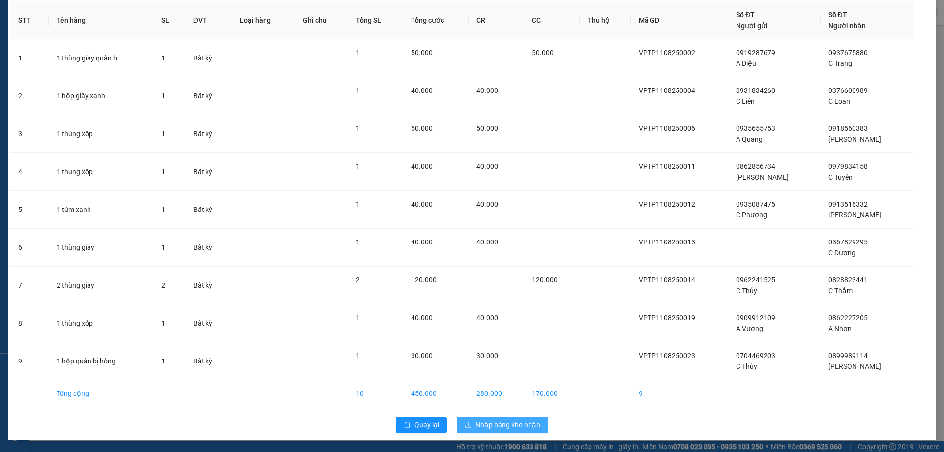 Image resolution: width=944 pixels, height=452 pixels. Describe the element at coordinates (101, 20) in the screenshot. I see `th: Tên hàng` at that location.